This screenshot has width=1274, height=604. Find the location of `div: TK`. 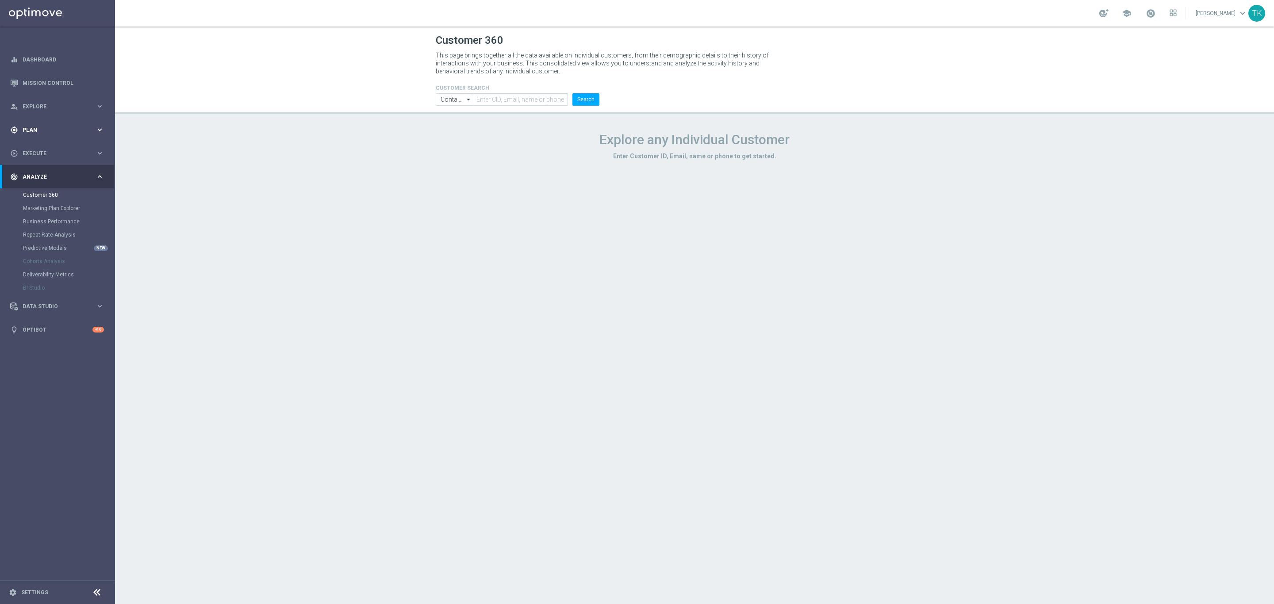

div: TK is located at coordinates (1257, 13).